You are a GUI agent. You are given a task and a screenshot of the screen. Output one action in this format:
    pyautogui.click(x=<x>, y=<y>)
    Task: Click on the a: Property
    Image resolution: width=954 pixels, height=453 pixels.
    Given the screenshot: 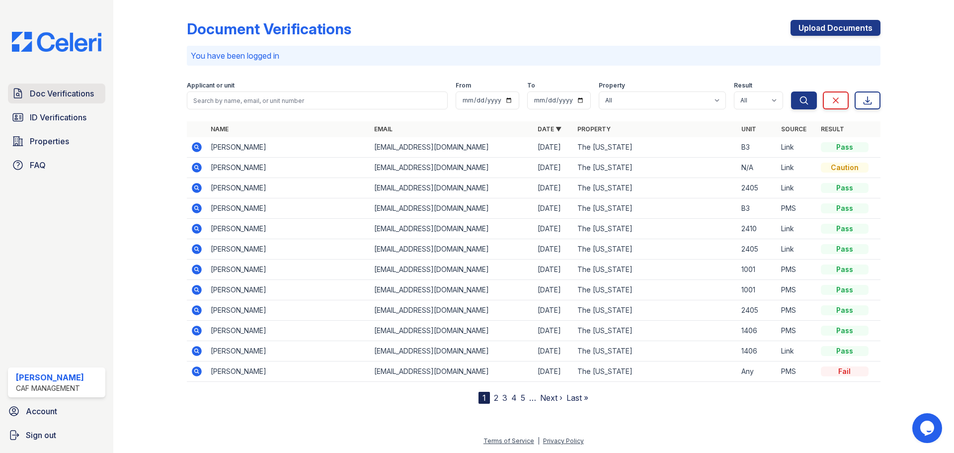 What is the action you would take?
    pyautogui.click(x=594, y=129)
    